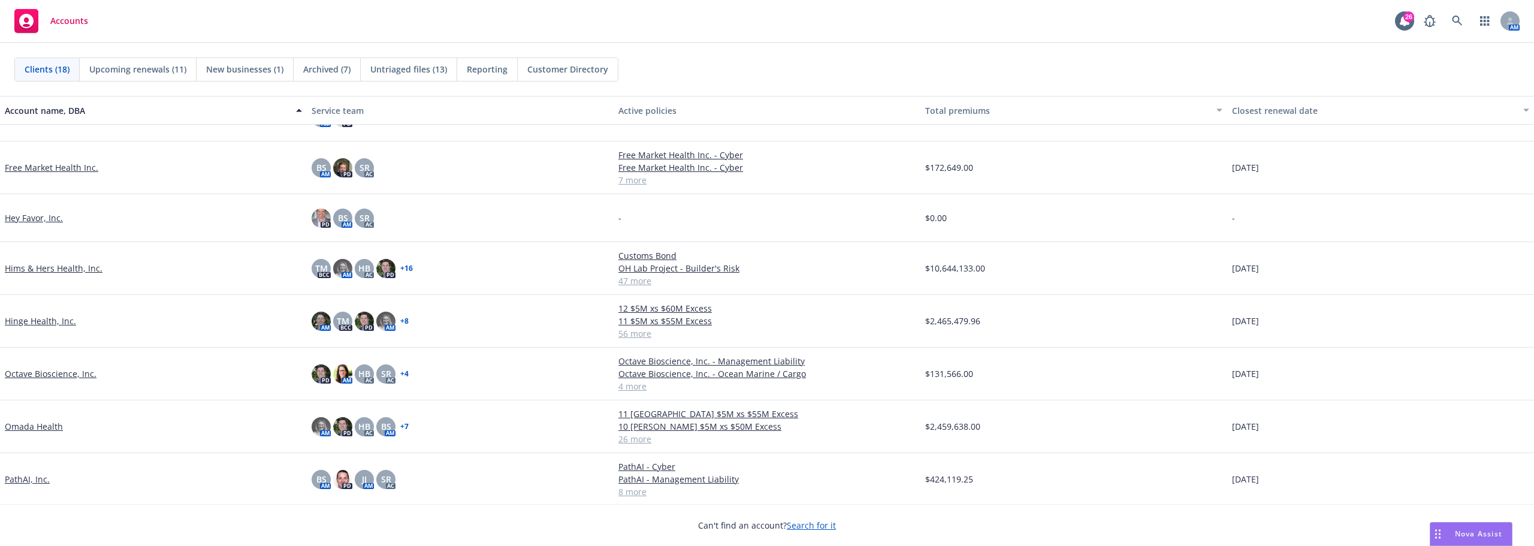  I want to click on button: Active policies, so click(767, 110).